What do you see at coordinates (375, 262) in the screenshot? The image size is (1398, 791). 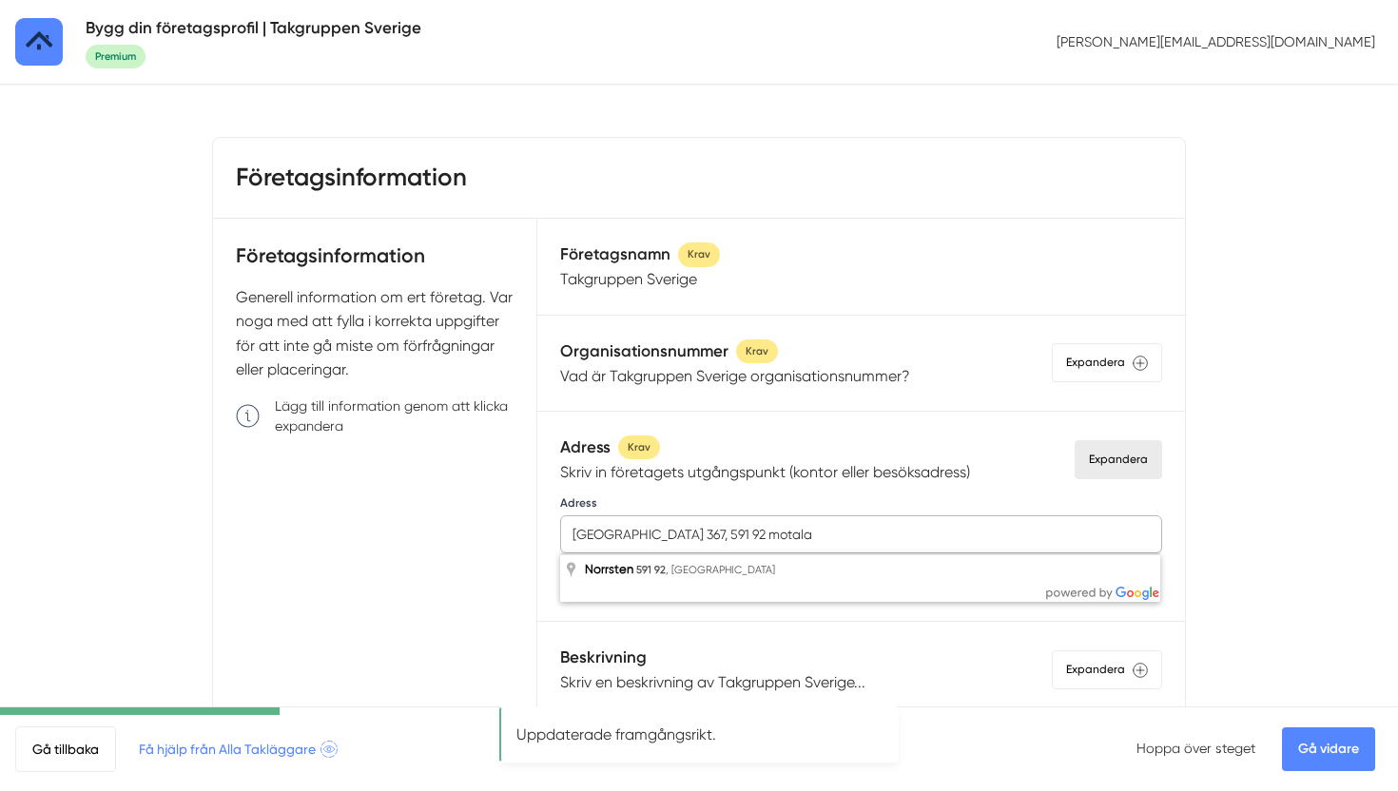 I see `h4: Företagsinformation` at bounding box center [375, 262].